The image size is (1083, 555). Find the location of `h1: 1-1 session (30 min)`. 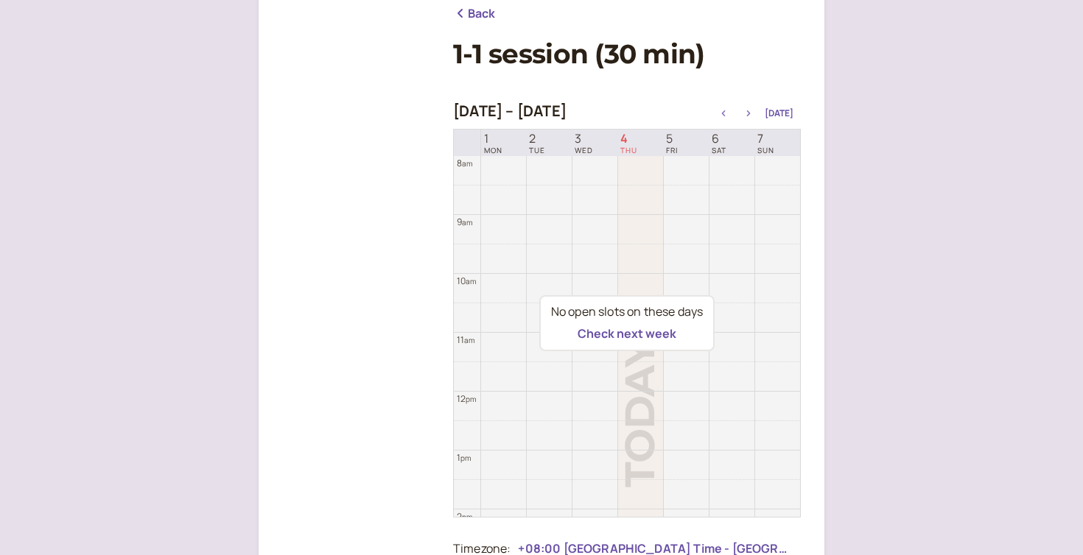

h1: 1-1 session (30 min) is located at coordinates (627, 54).